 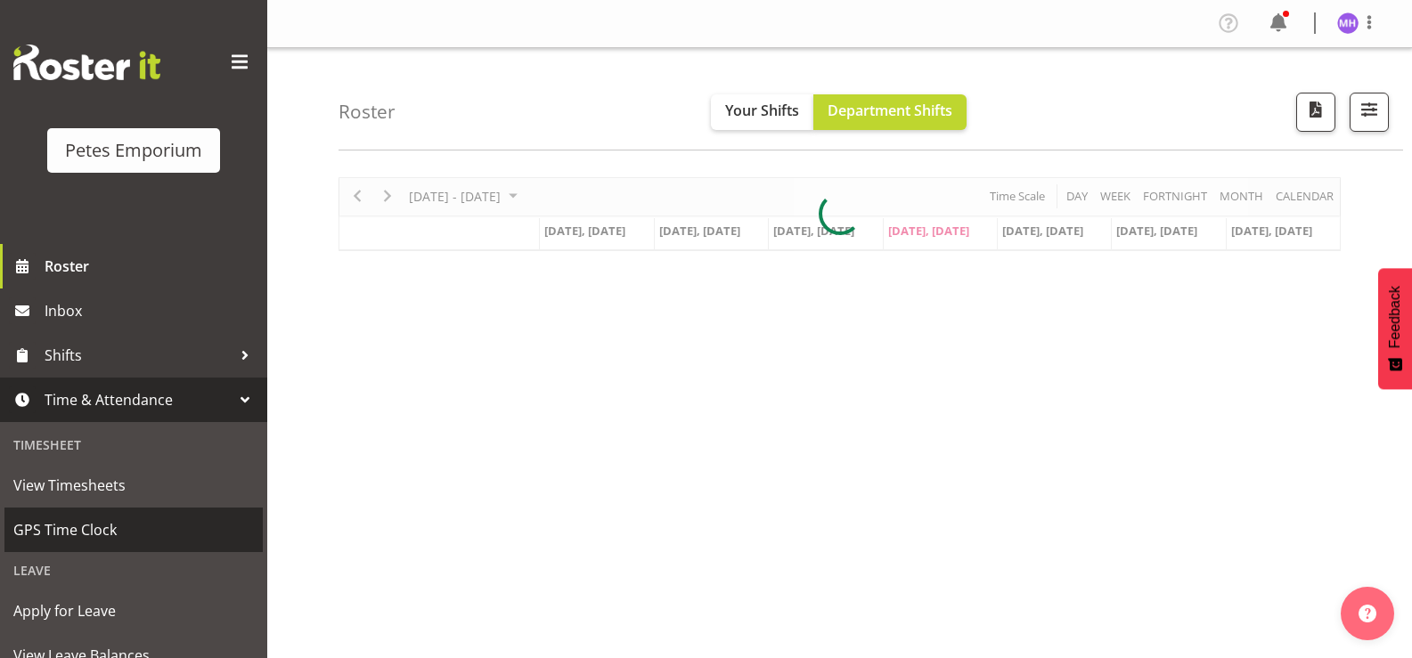 What do you see at coordinates (134, 485) in the screenshot?
I see `a: View Timesheets` at bounding box center [134, 485].